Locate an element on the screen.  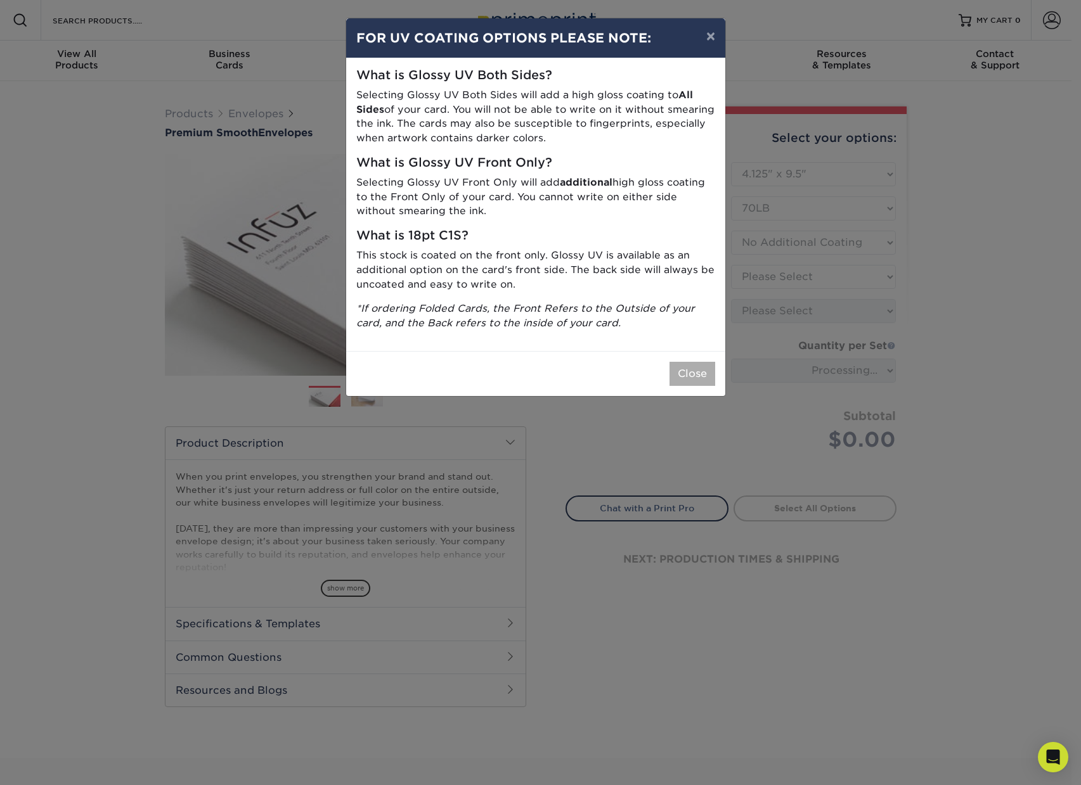
p: Selecting Glossy UV Front Only will add high gloss coating to the Front Only of your card. You ca... is located at coordinates (536, 197).